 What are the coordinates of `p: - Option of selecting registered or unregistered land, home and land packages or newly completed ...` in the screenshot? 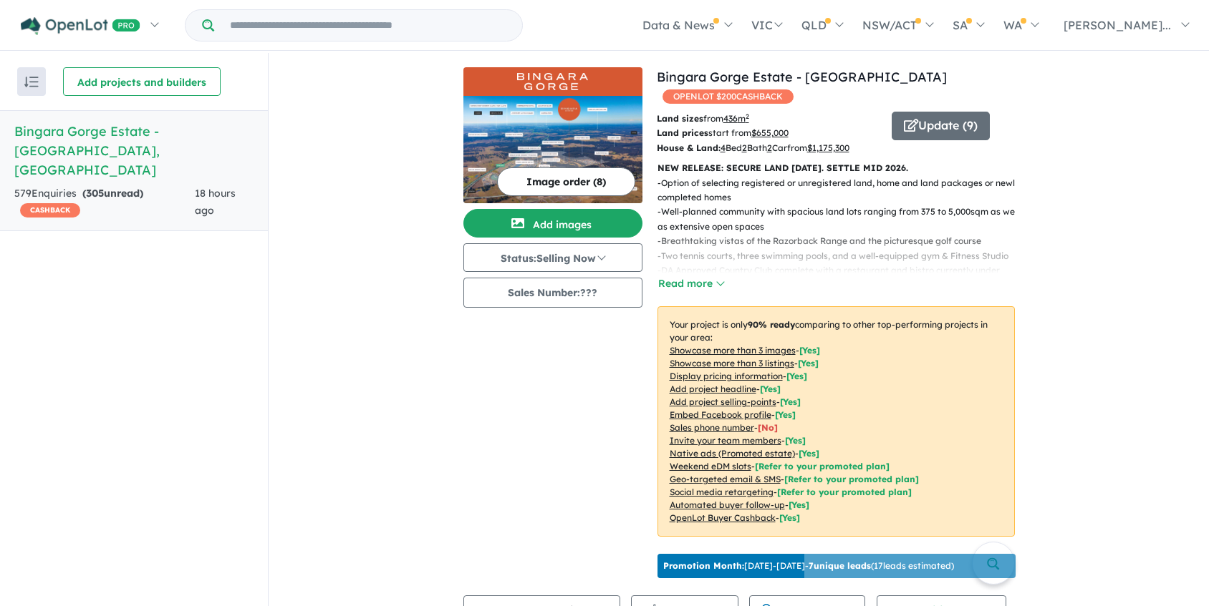 It's located at (841, 190).